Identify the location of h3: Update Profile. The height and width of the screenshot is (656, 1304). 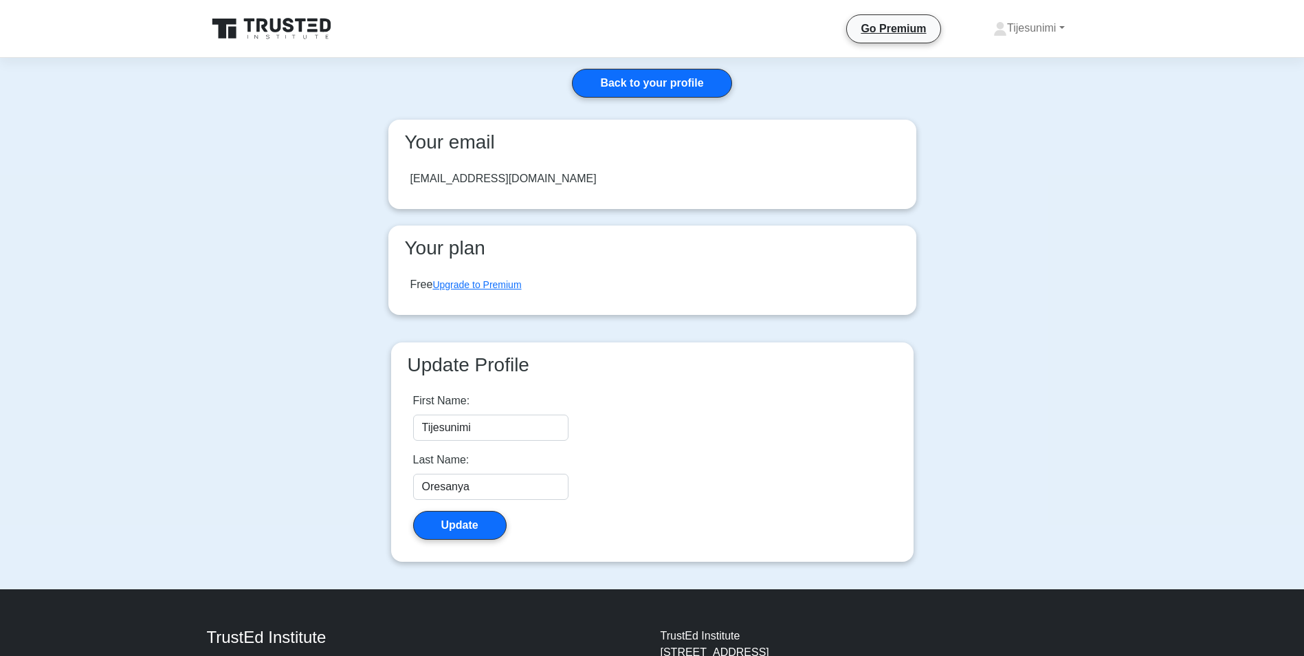
(653, 365).